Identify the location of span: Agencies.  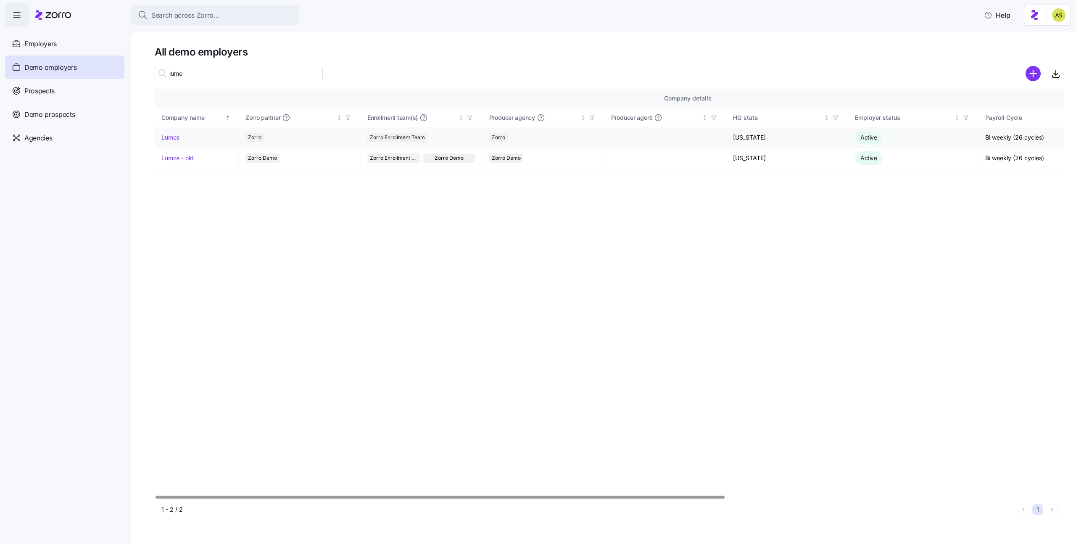
(38, 138).